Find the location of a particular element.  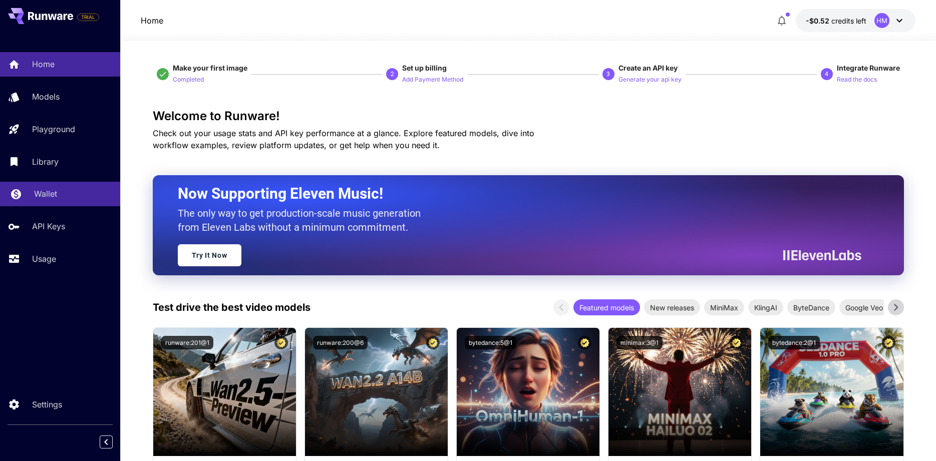

span: Check out your usage stats and API key performance at a glance. Explore featured models, dive int... is located at coordinates (344, 139).